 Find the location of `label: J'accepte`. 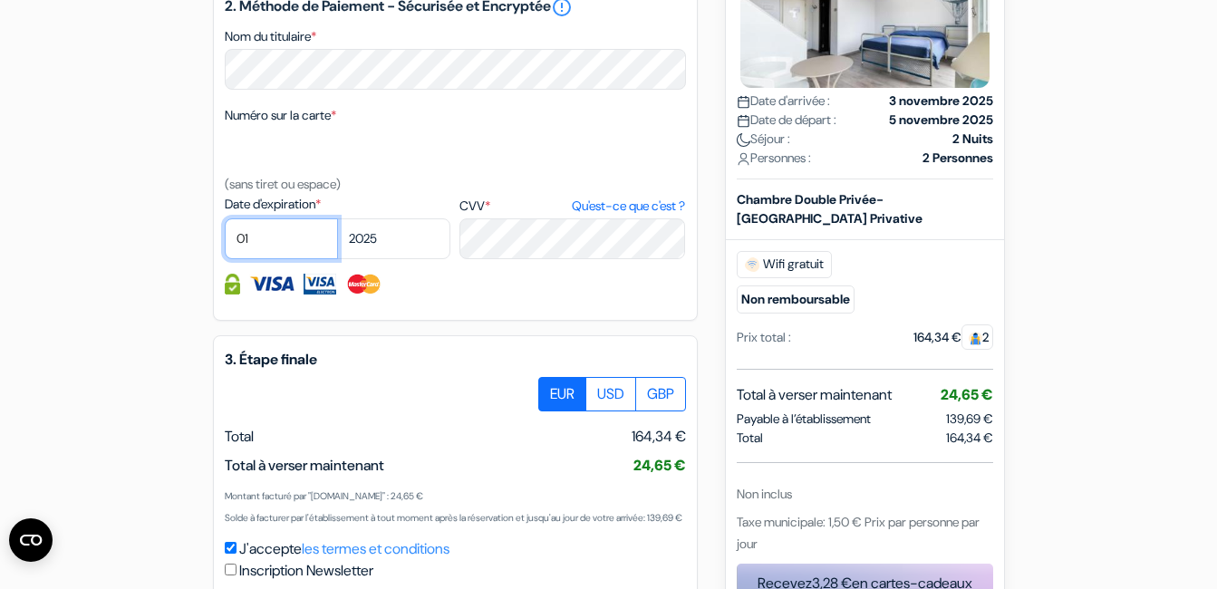

label: J'accepte is located at coordinates (344, 549).